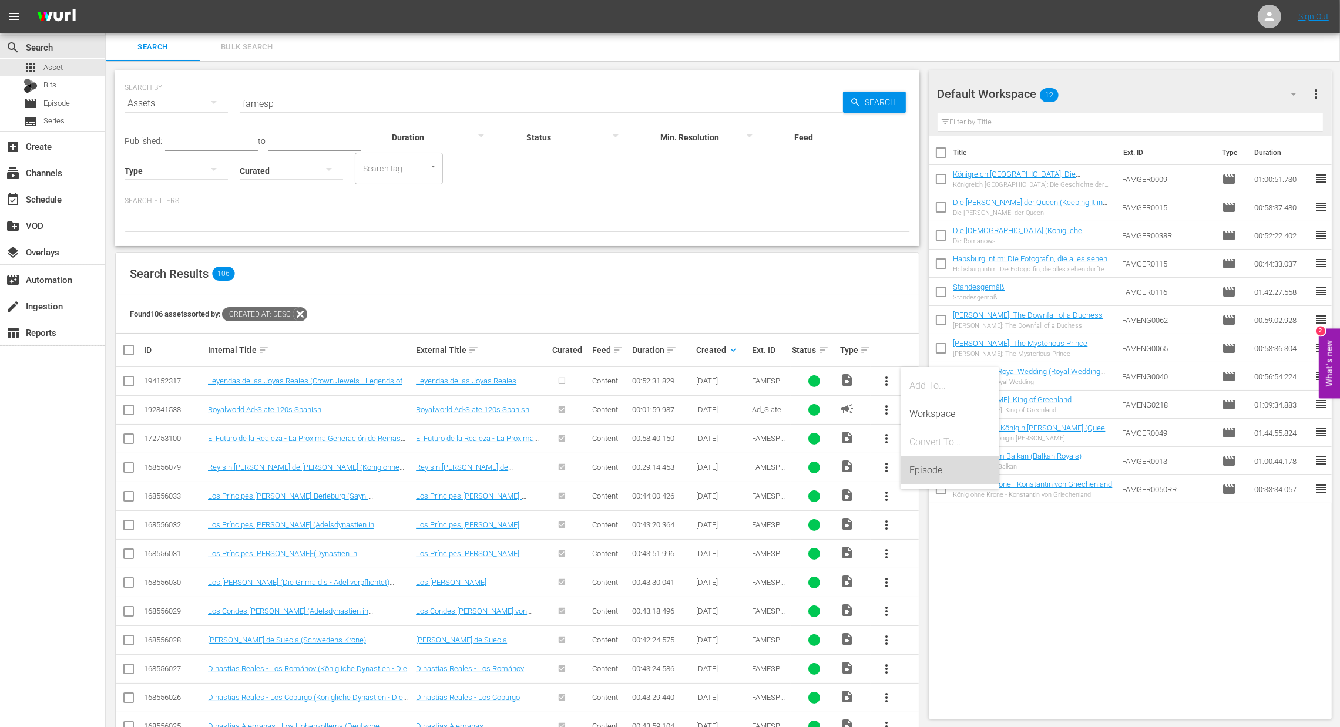 Image resolution: width=1340 pixels, height=727 pixels. Describe the element at coordinates (1167, 320) in the screenshot. I see `td: FAMENG0062` at that location.